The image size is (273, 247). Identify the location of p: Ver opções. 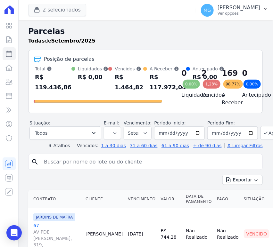
(239, 13).